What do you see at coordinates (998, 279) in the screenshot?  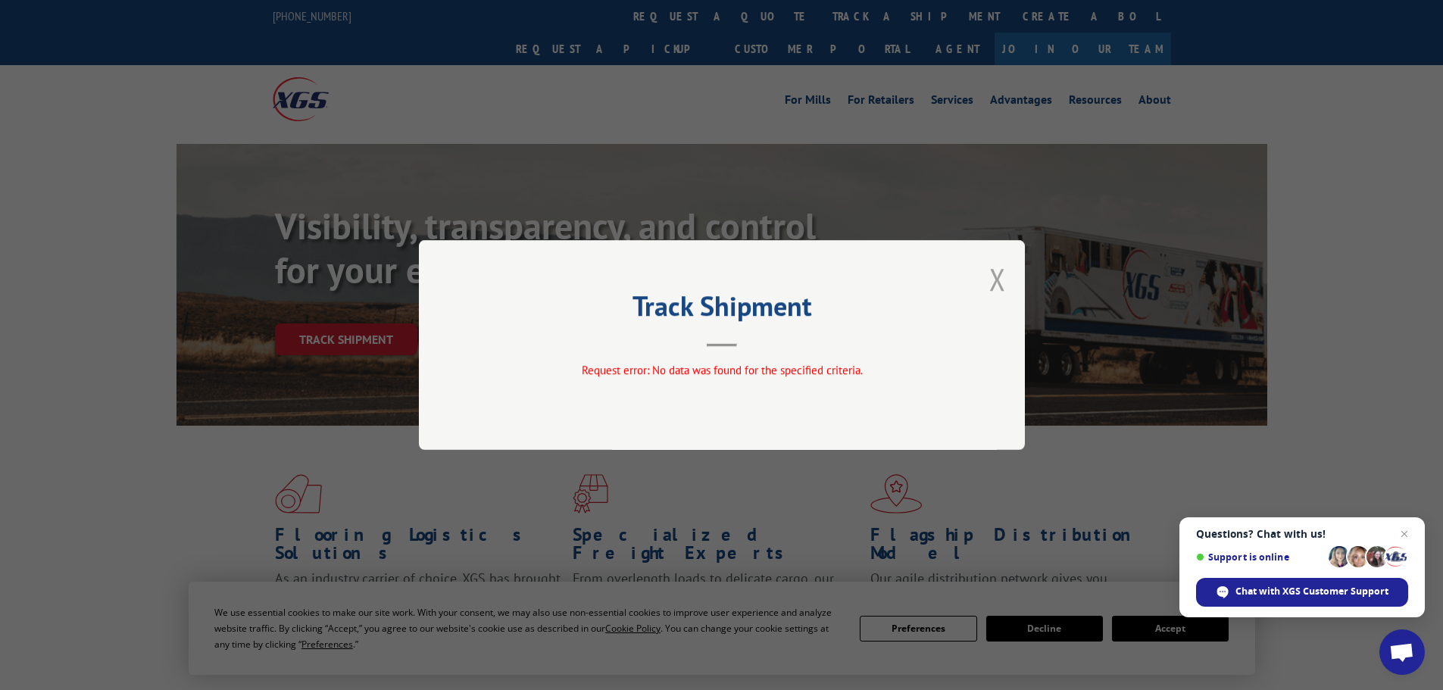 I see `button: Close modal` at bounding box center [998, 279].